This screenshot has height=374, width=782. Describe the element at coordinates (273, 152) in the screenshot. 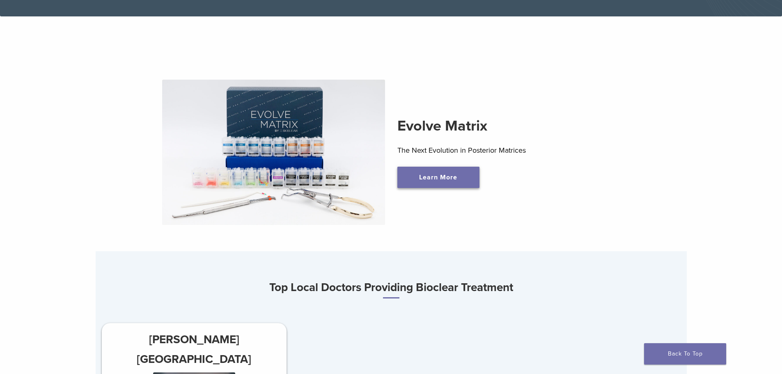

I see `img: Evolve Matrix` at that location.